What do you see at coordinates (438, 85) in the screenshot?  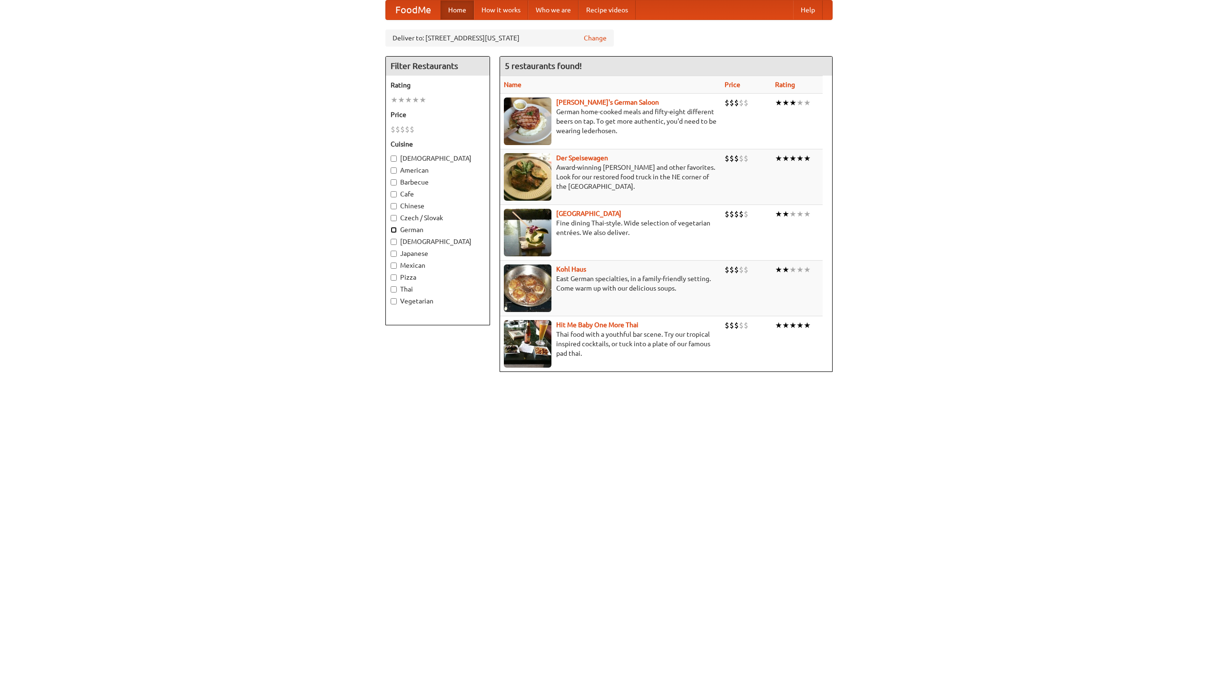 I see `h5: Rating` at bounding box center [438, 85].